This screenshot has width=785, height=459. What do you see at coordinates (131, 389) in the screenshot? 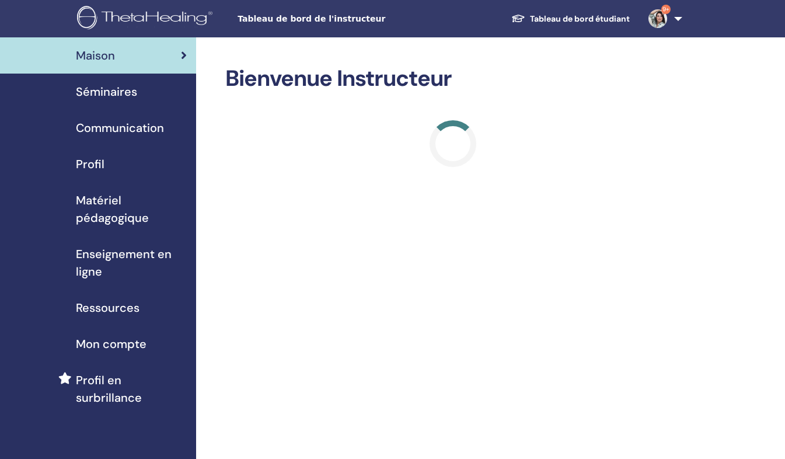
I see `span: Profil en surbrillance` at bounding box center [131, 389].